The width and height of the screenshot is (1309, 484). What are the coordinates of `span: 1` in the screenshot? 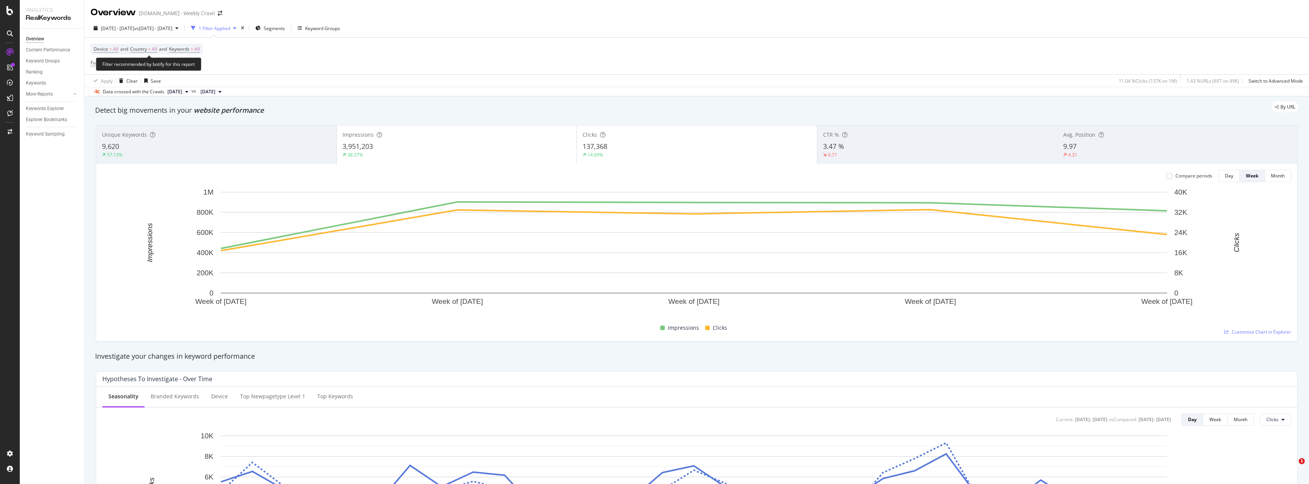 It's located at (1302, 461).